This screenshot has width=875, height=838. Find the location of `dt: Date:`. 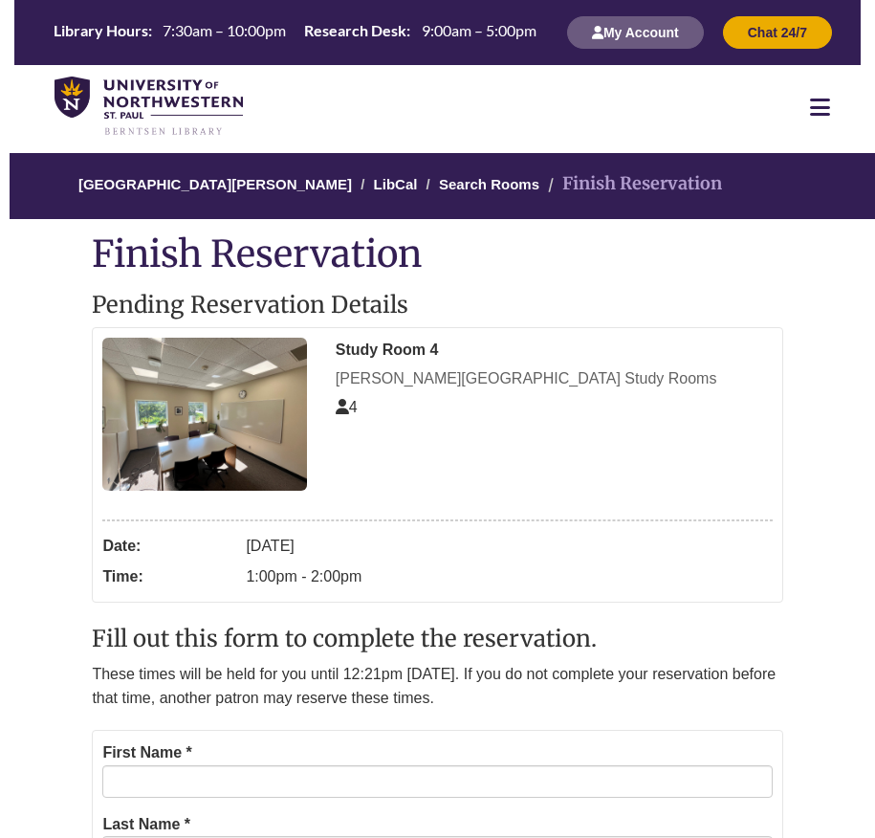

dt: Date: is located at coordinates (169, 546).